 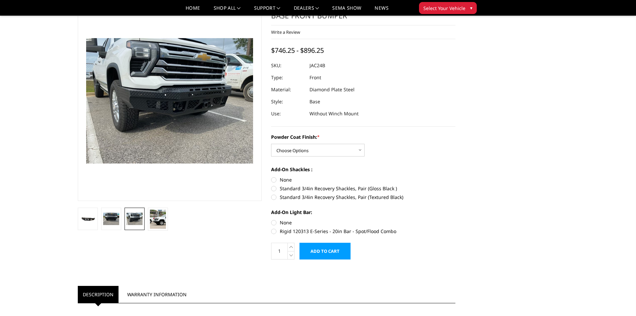 What do you see at coordinates (363, 197) in the screenshot?
I see `label: Standard 3/4in Recovery Shackles, Pair (Textured Black)` at bounding box center [363, 197].